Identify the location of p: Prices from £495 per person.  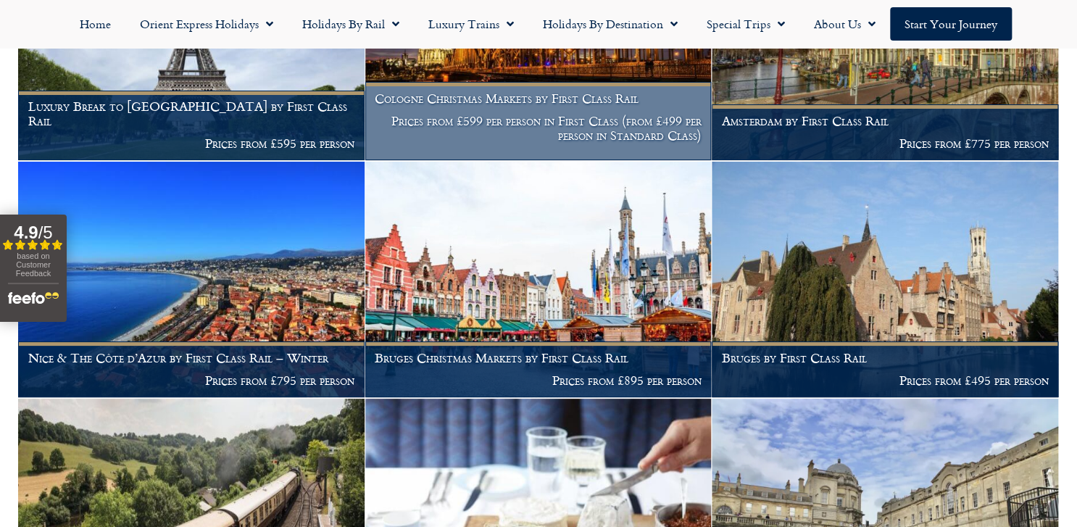
(885, 380).